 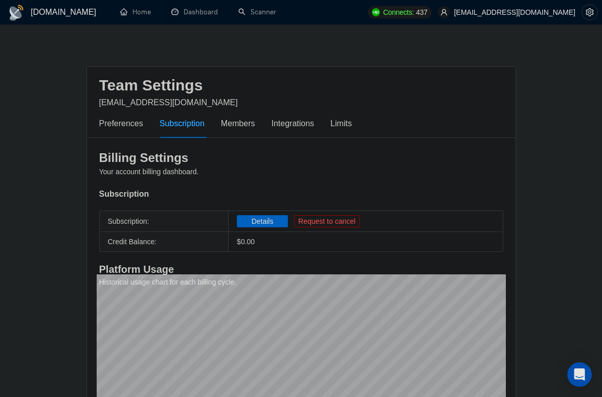 I want to click on button: Request to cancel, so click(x=327, y=221).